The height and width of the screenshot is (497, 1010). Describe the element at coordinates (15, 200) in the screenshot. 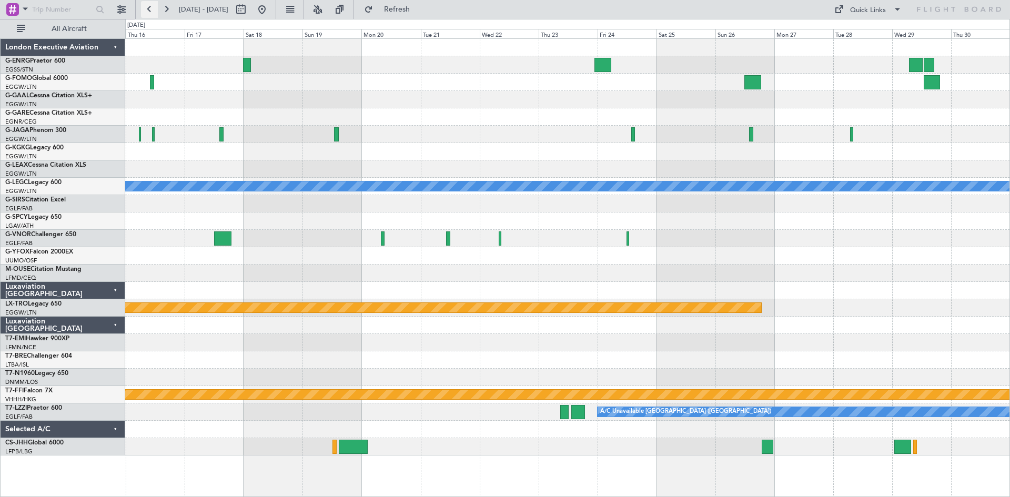

I see `span: G-SIRS` at that location.